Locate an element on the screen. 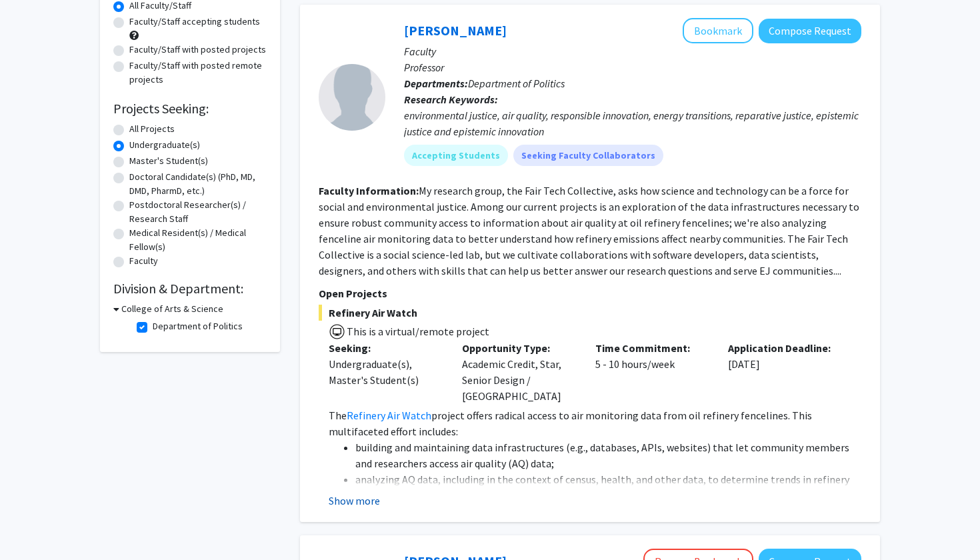  span: Refinery Air Watch is located at coordinates (590, 313).